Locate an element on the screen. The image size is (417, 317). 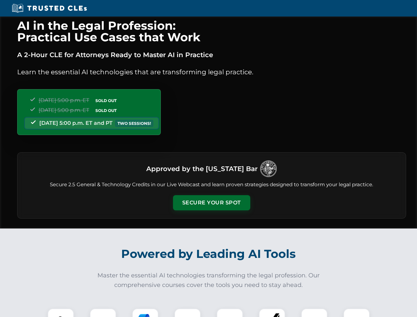
img: Logo is located at coordinates (269, 169).